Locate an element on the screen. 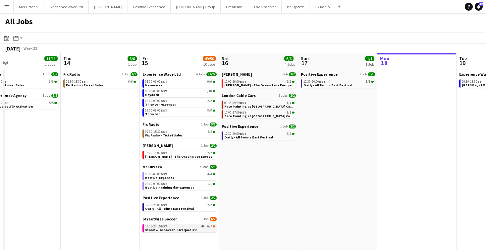  button: Positive Experience is located at coordinates (149, 7).